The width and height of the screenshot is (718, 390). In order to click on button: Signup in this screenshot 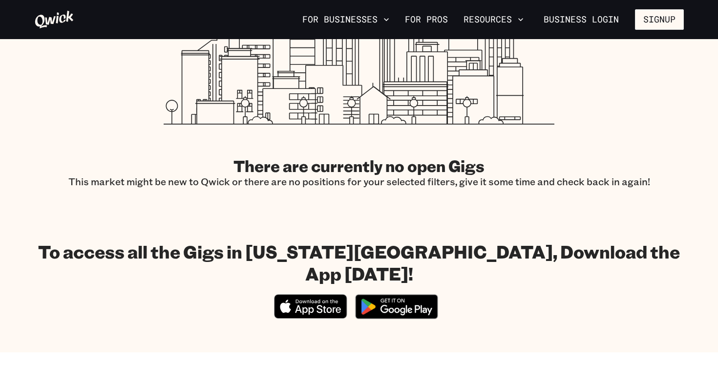, I will do `click(659, 20)`.